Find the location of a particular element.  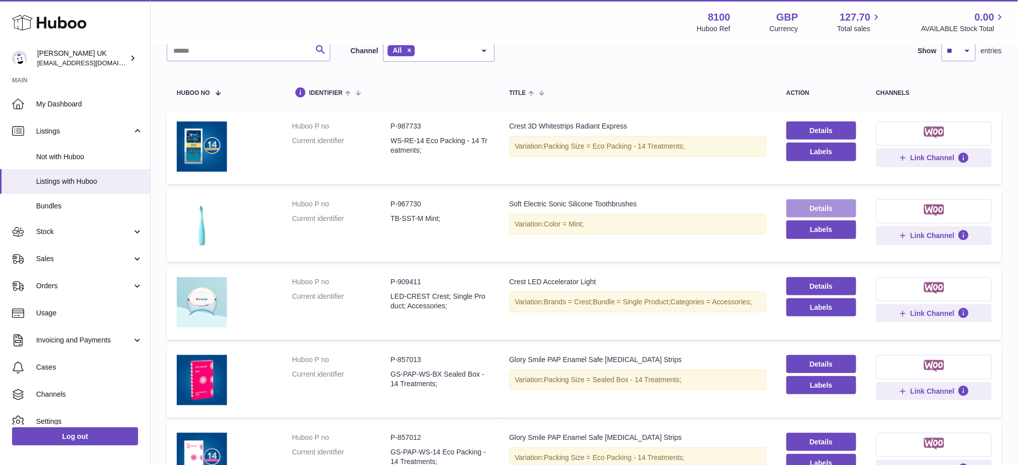

span: 0.00 is located at coordinates (984, 17).